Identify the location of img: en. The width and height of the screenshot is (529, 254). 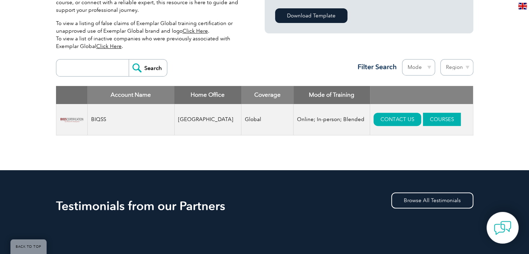
(522, 6).